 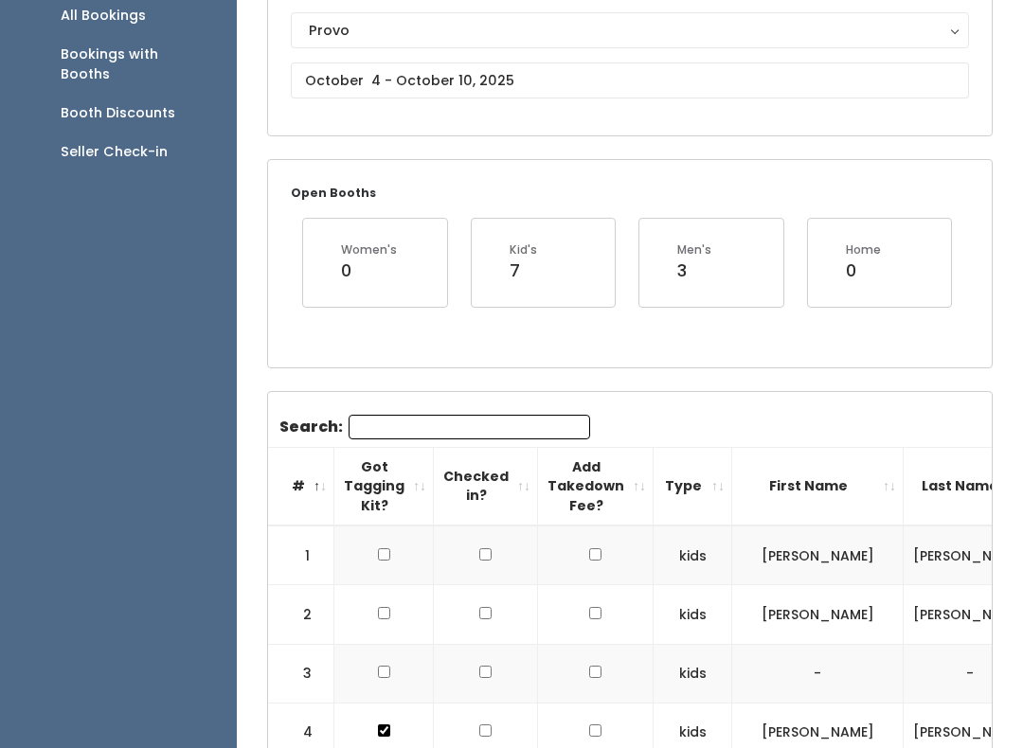 What do you see at coordinates (301, 674) in the screenshot?
I see `td: 3` at bounding box center [301, 674].